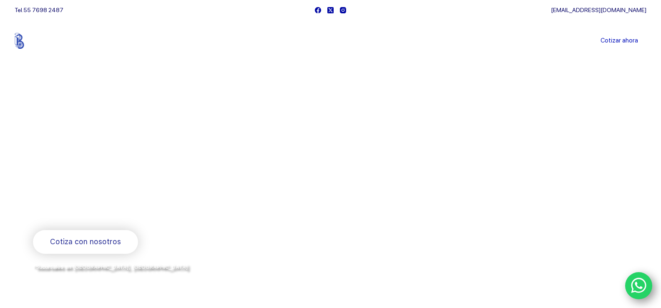 The width and height of the screenshot is (661, 308). I want to click on span: Somos los doctores de la industria, so click(183, 171).